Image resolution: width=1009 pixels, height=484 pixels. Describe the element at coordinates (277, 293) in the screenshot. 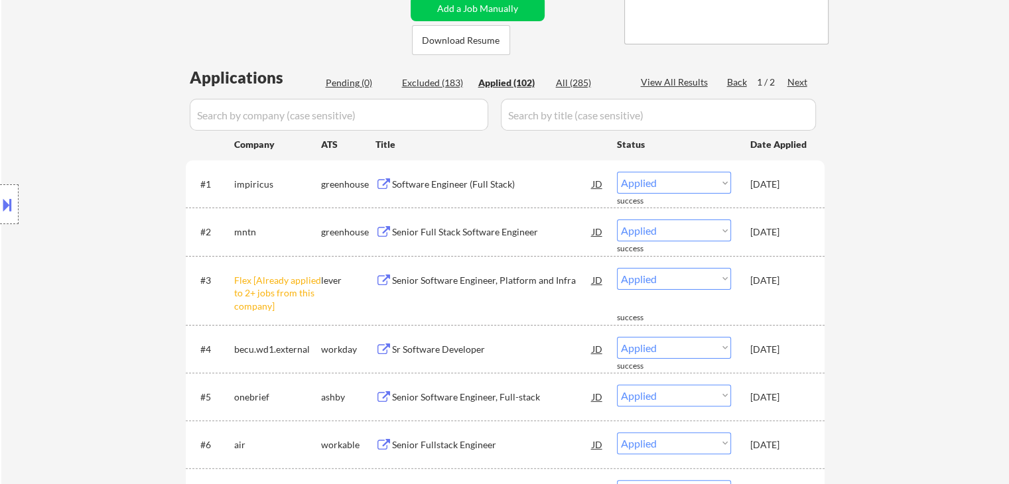

I see `div: Flex [Already applied to 2+ jobs from this company]` at that location.